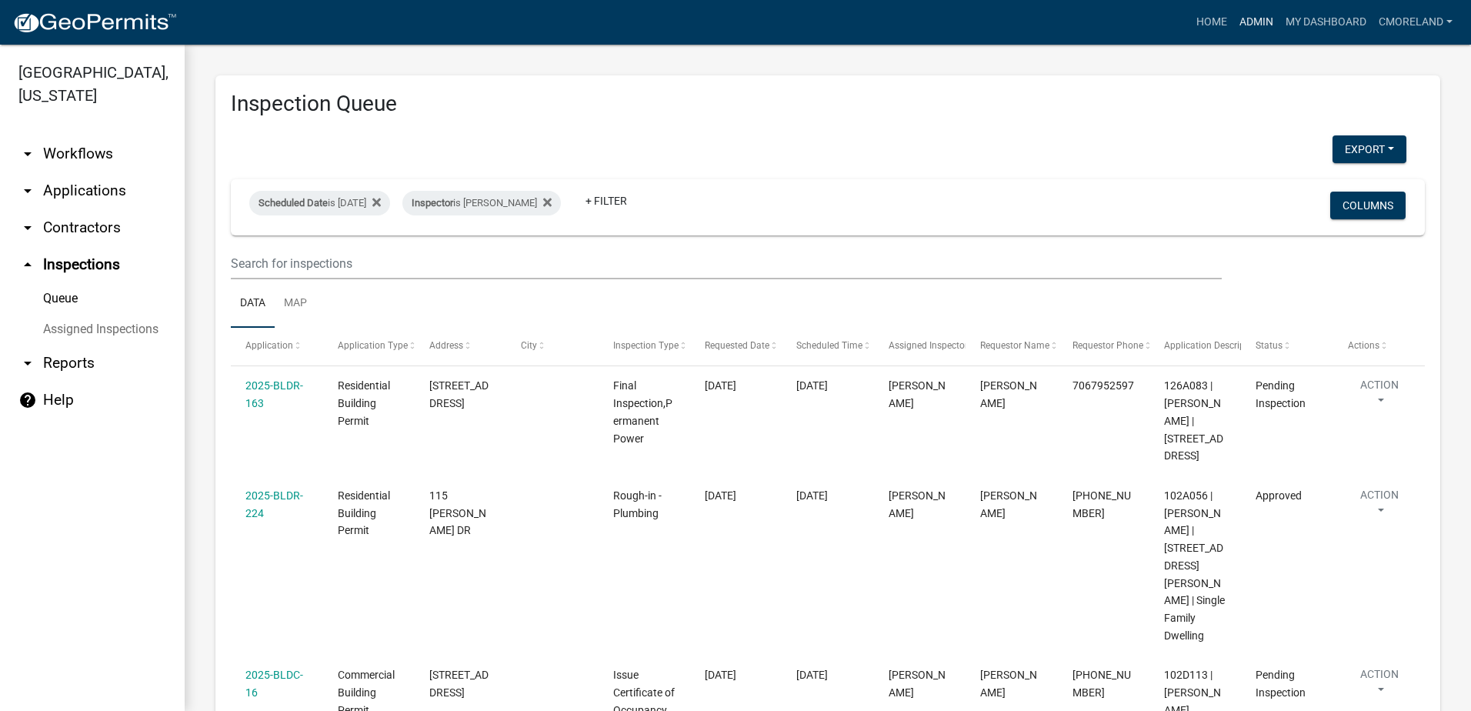 The height and width of the screenshot is (711, 1471). I want to click on span: 558 ROCKVILLE SPRINGS DR, so click(458, 394).